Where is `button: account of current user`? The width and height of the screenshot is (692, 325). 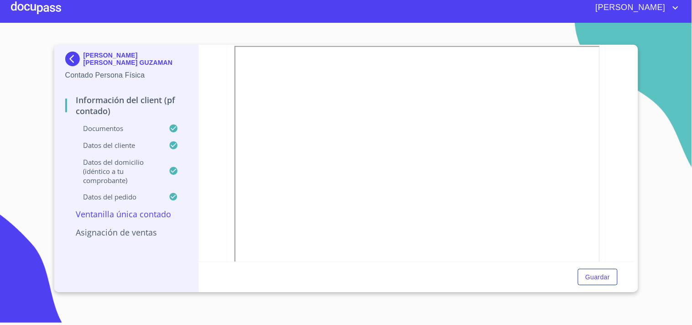 button: account of current user is located at coordinates (635, 8).